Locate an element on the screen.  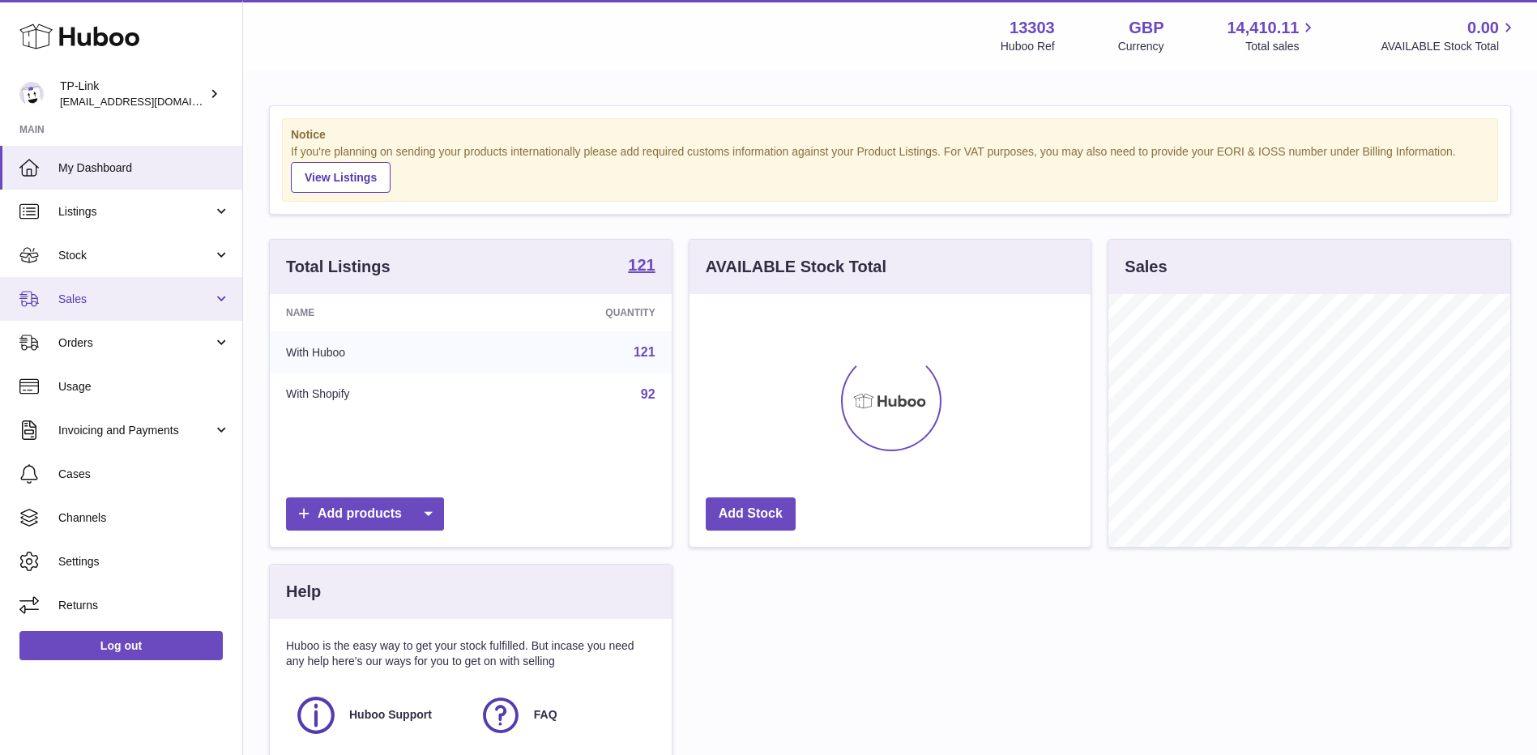
a: Add products is located at coordinates (365, 514).